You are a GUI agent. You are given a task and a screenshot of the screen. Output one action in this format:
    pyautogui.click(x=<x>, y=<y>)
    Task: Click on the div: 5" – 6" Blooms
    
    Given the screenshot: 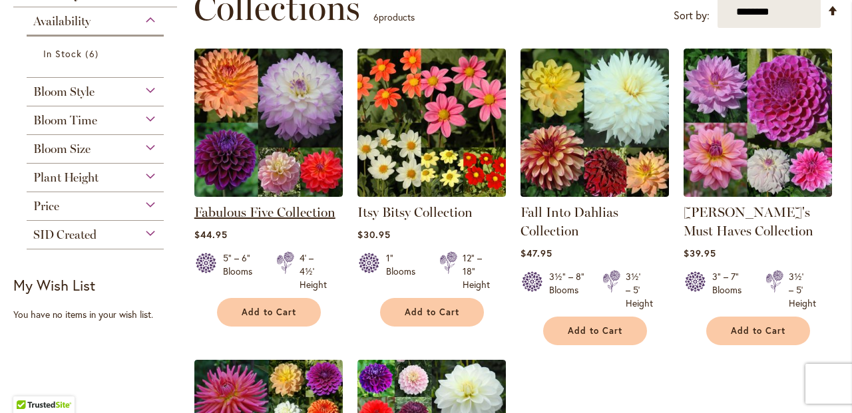 What is the action you would take?
    pyautogui.click(x=242, y=272)
    